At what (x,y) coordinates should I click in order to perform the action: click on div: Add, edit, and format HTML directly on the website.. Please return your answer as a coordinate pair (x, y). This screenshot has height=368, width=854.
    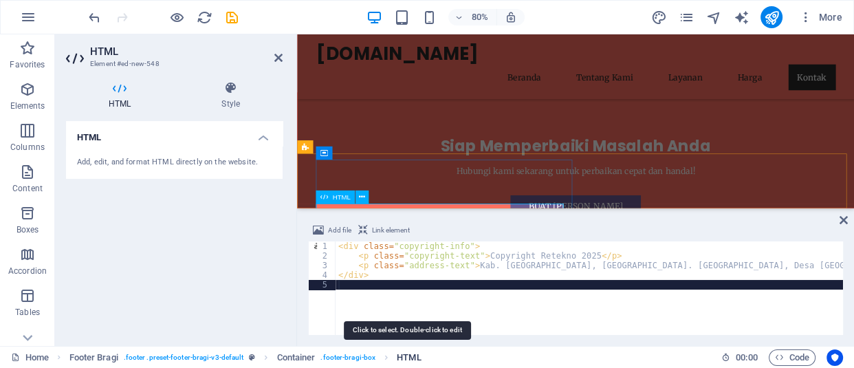
    Looking at the image, I should click on (174, 162).